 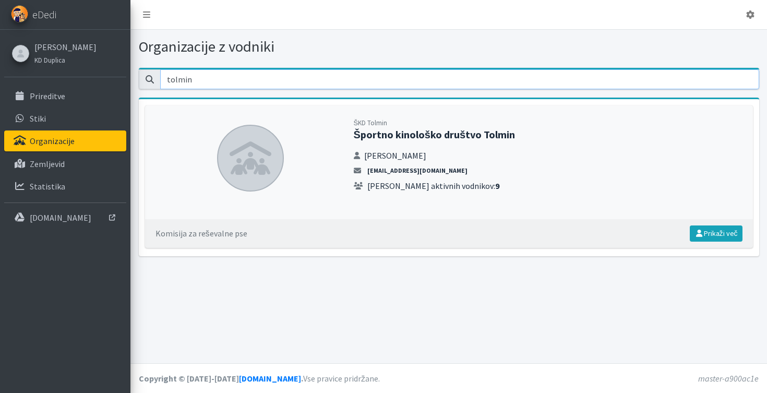 What do you see at coordinates (65, 186) in the screenshot?
I see `a: Statistika` at bounding box center [65, 186].